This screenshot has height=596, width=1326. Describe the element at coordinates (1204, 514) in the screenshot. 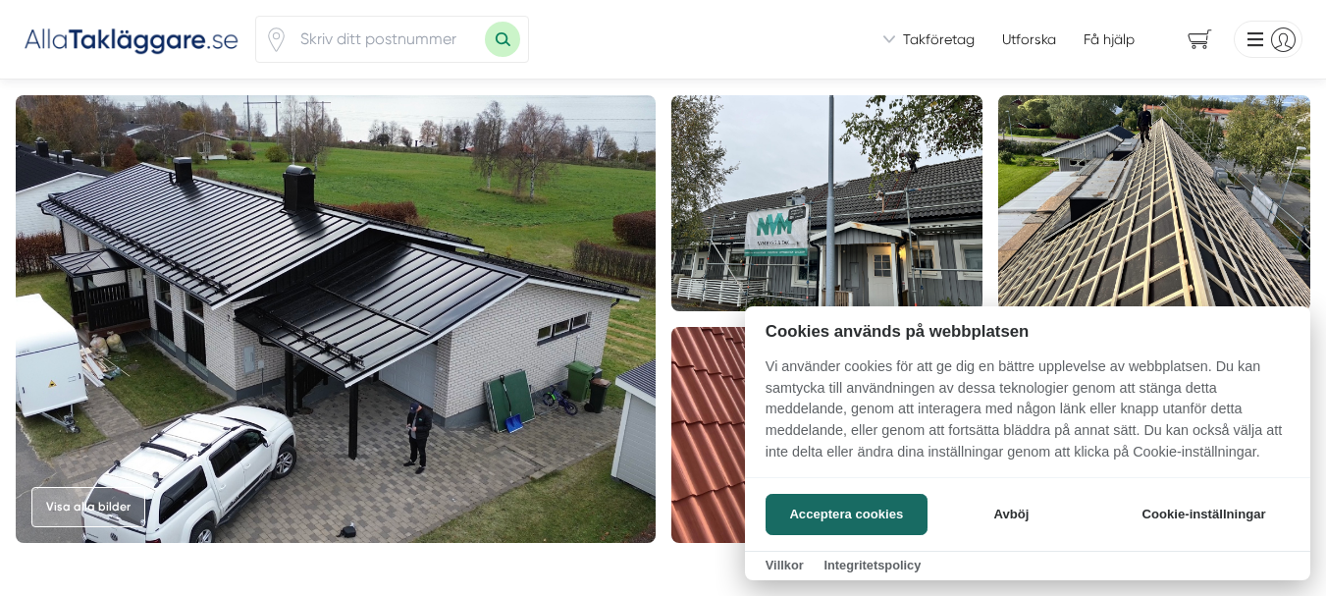

I see `button: Cookie-inställningar` at that location.